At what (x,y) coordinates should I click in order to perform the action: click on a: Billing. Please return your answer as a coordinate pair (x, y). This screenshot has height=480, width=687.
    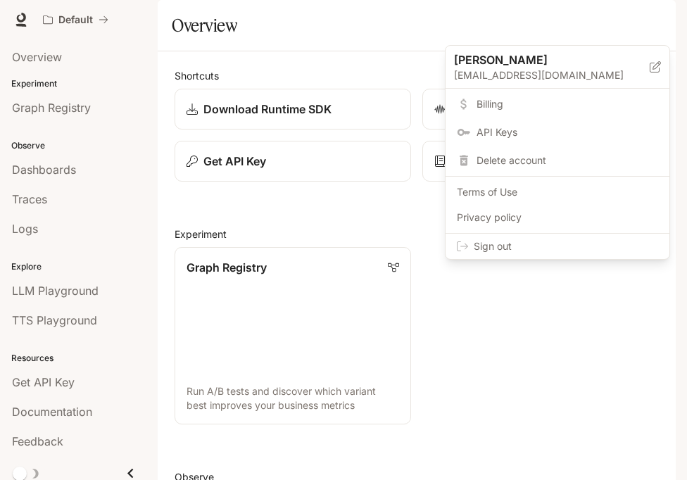
    Looking at the image, I should click on (557, 104).